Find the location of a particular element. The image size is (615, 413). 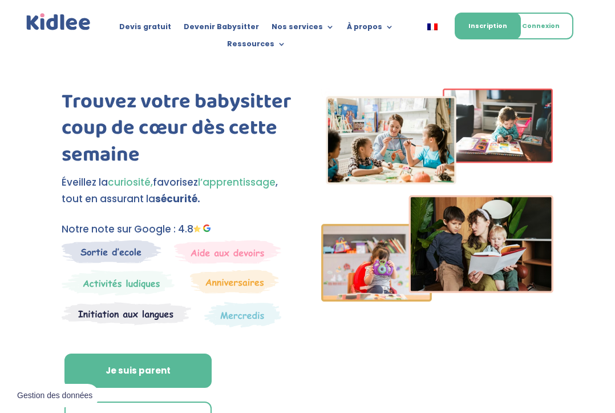

img: Sortie decole is located at coordinates (111, 251).